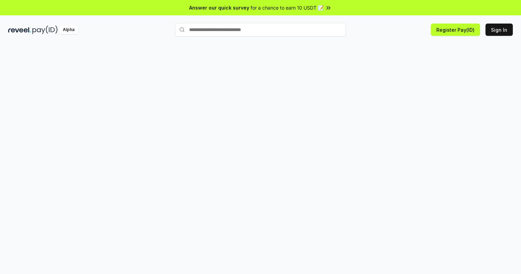 This screenshot has height=274, width=521. What do you see at coordinates (455, 30) in the screenshot?
I see `button: Register Pay(ID)` at bounding box center [455, 30].